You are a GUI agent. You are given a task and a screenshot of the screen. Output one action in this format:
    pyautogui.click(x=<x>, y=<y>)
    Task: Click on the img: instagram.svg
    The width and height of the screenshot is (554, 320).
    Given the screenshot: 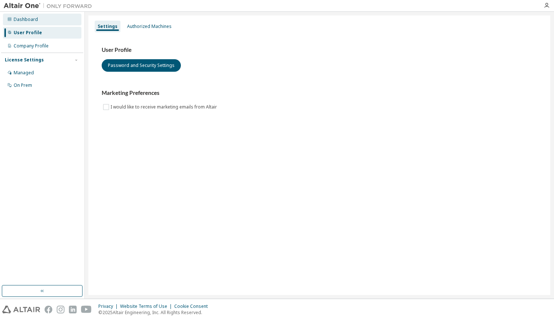 What is the action you would take?
    pyautogui.click(x=60, y=310)
    